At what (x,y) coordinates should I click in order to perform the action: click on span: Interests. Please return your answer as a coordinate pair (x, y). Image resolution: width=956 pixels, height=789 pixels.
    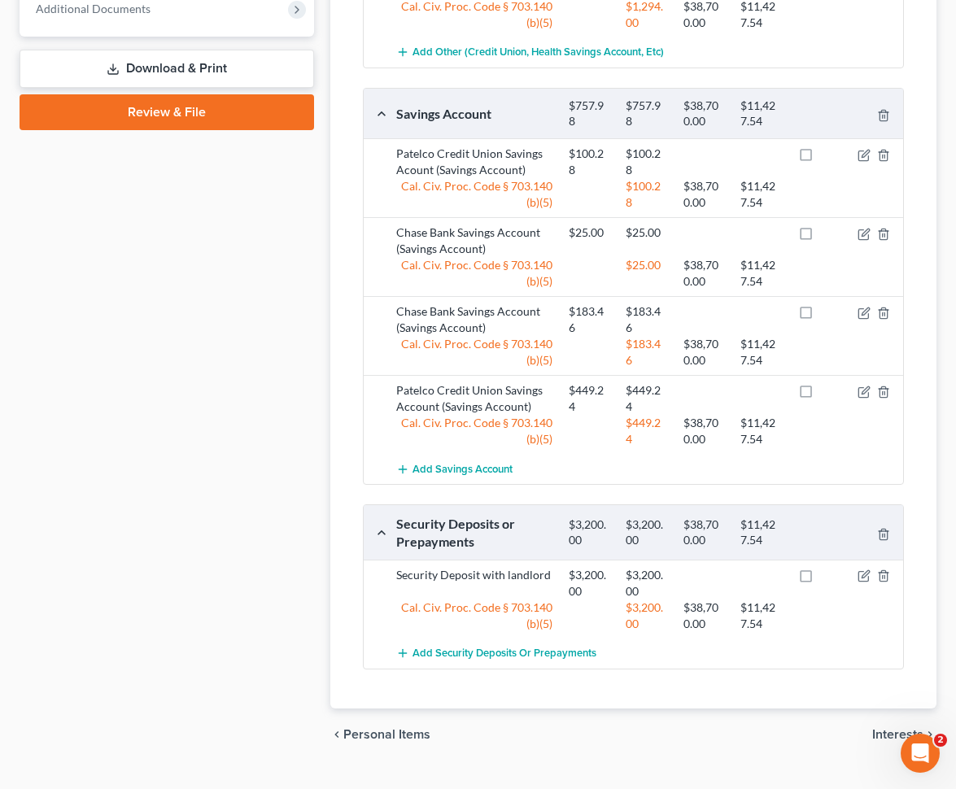
    Looking at the image, I should click on (898, 735).